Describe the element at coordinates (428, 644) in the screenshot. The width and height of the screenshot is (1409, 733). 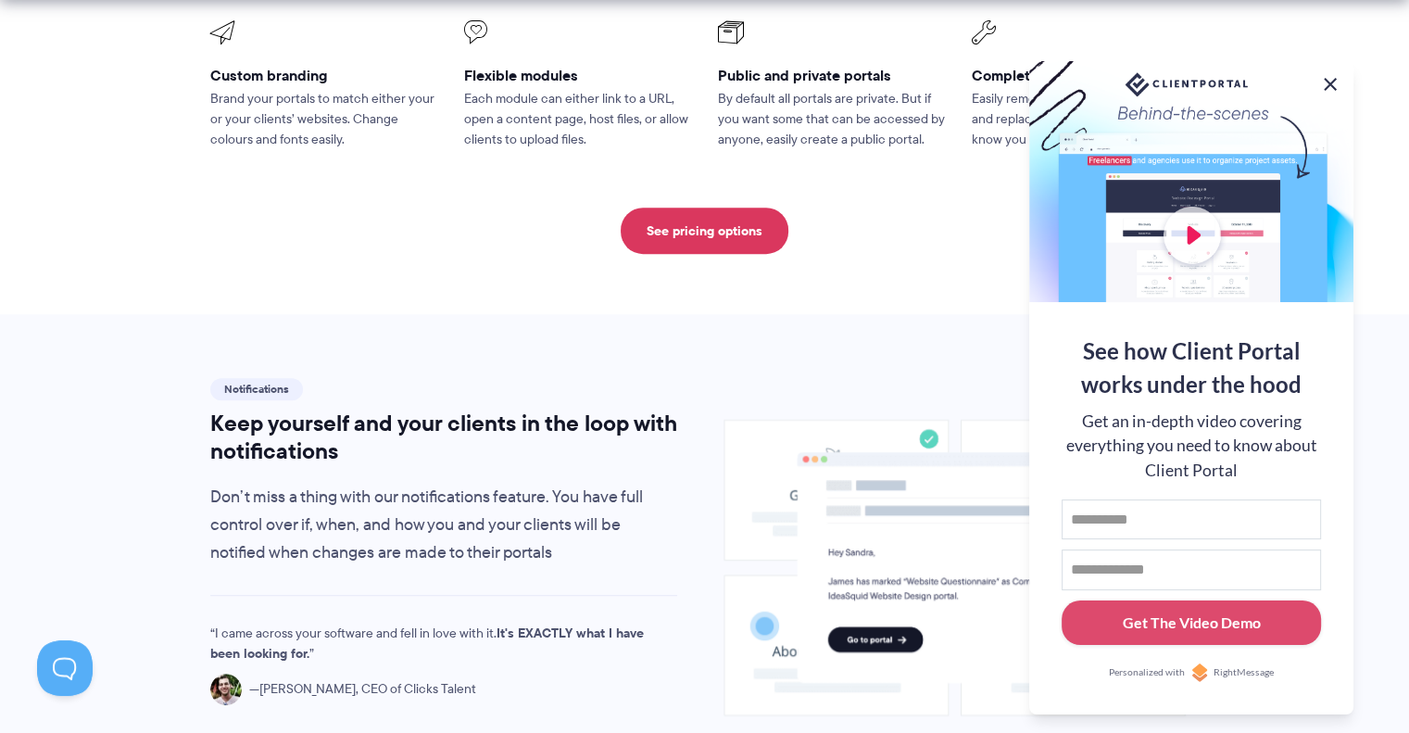
I see `p: I came across your software and fell in love with it.` at that location.